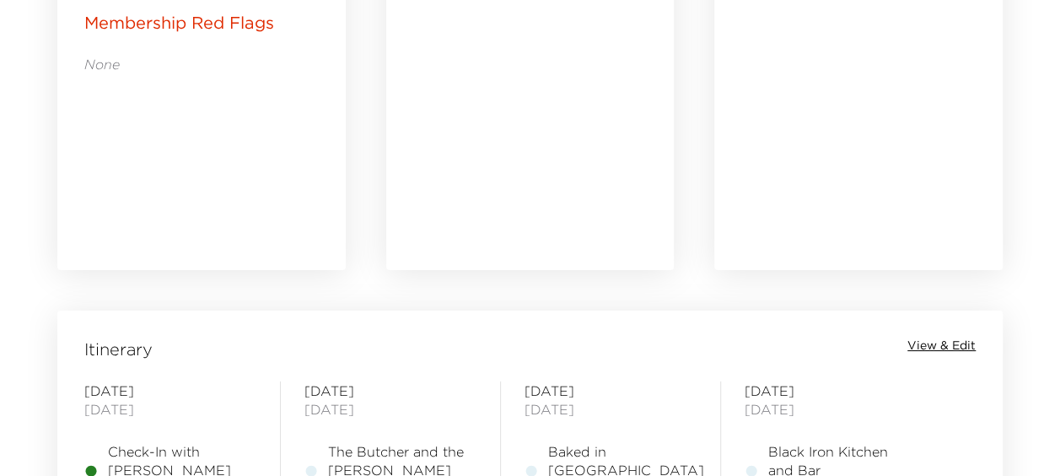 The height and width of the screenshot is (476, 1060). Describe the element at coordinates (202, 64) in the screenshot. I see `p: None` at that location.